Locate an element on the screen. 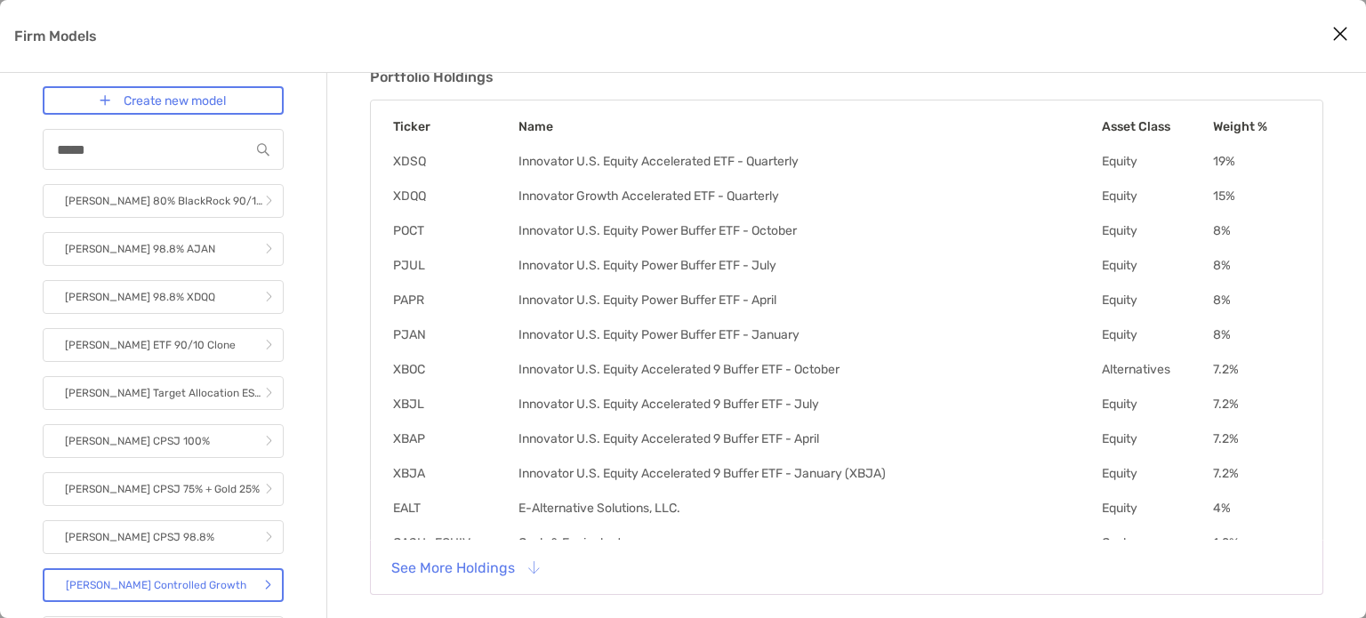 This screenshot has width=1366, height=618. th: Name is located at coordinates (809, 126).